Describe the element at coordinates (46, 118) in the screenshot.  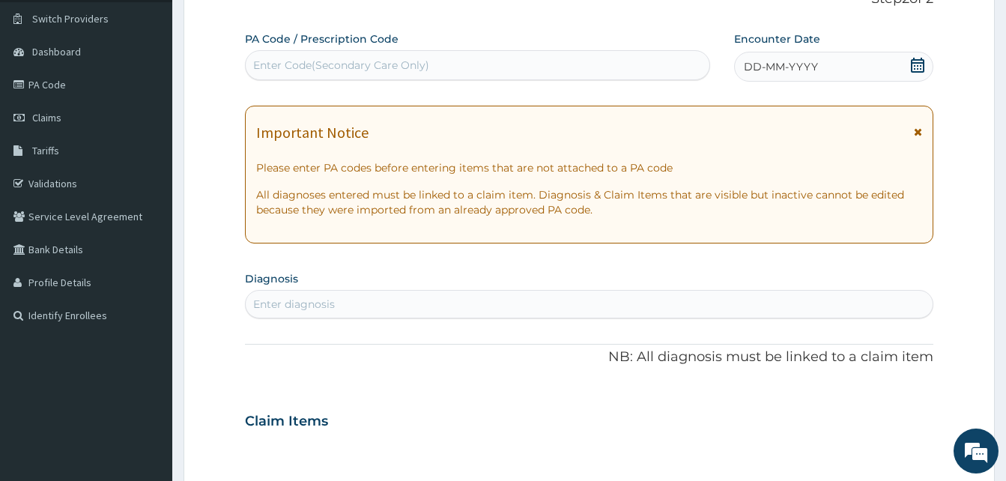
I see `span: Claims` at that location.